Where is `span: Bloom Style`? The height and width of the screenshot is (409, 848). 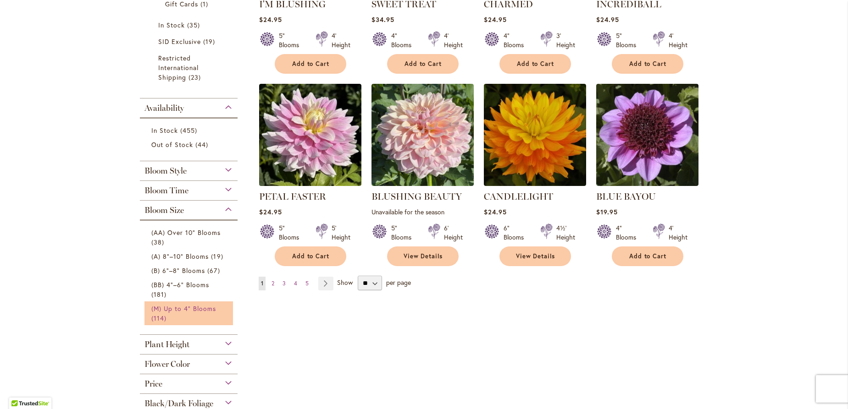
span: Bloom Style is located at coordinates (165, 171).